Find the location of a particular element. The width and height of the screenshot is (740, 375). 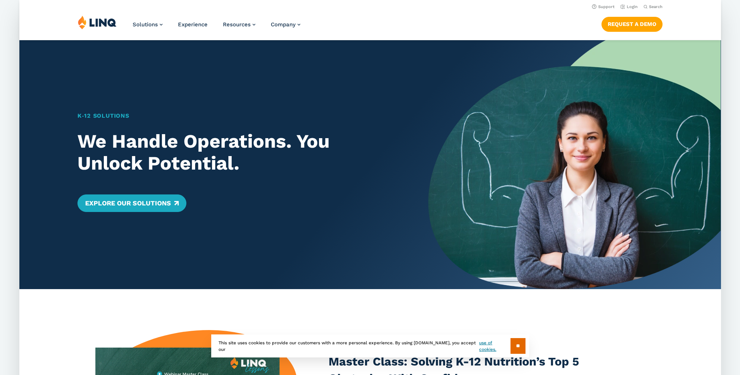

h1: K‑12 Solutions is located at coordinates (239, 116).